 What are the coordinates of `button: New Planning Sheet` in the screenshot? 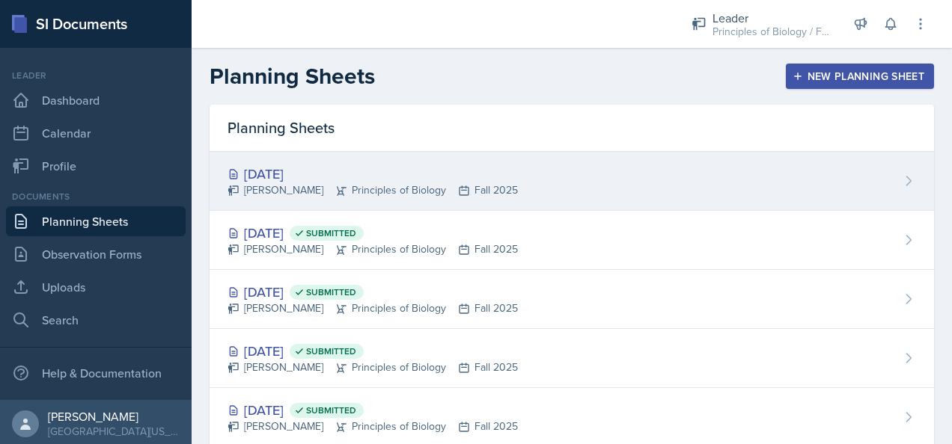 It's located at (860, 76).